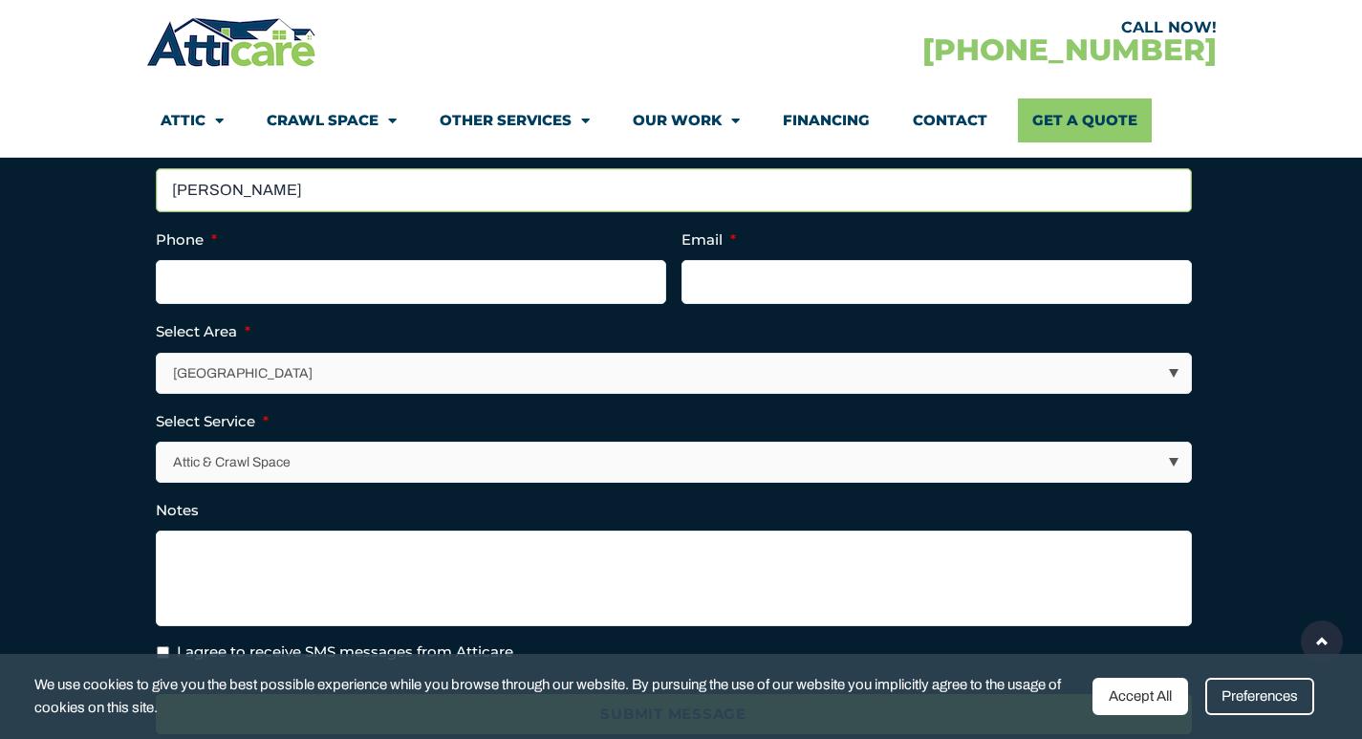 The image size is (1362, 739). Describe the element at coordinates (1085, 120) in the screenshot. I see `a: Get A Quote` at that location.